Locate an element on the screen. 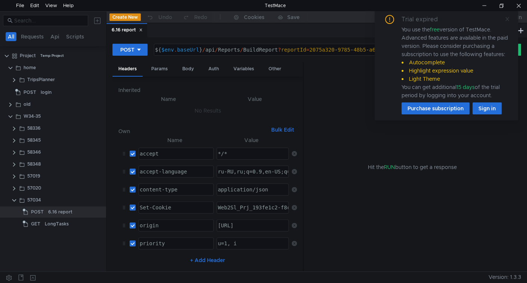 The image size is (527, 283). div: home is located at coordinates (30, 68).